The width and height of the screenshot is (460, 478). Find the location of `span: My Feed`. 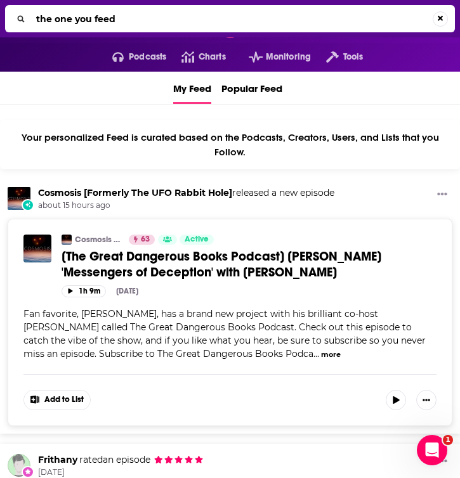

span: My Feed is located at coordinates (192, 88).